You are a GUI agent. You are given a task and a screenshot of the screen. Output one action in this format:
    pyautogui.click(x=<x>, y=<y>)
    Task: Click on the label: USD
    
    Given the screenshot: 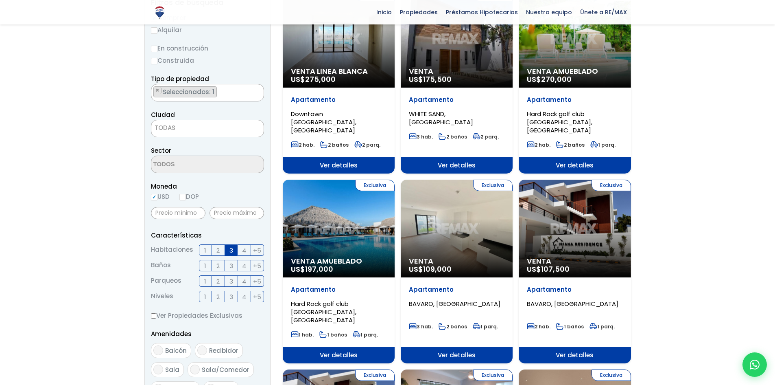 What is the action you would take?
    pyautogui.click(x=160, y=196)
    